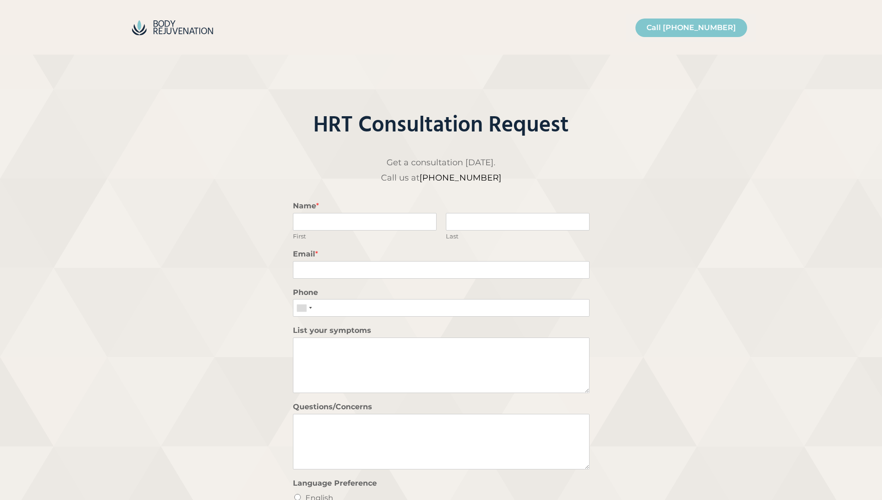 Image resolution: width=882 pixels, height=500 pixels. I want to click on label: Questions/Concerns, so click(441, 407).